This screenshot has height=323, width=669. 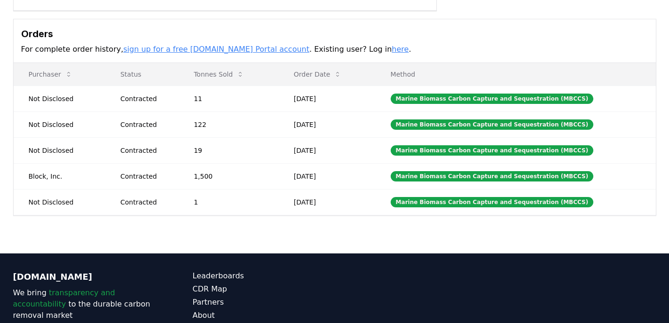 What do you see at coordinates (229, 176) in the screenshot?
I see `td: 1,500` at bounding box center [229, 176].